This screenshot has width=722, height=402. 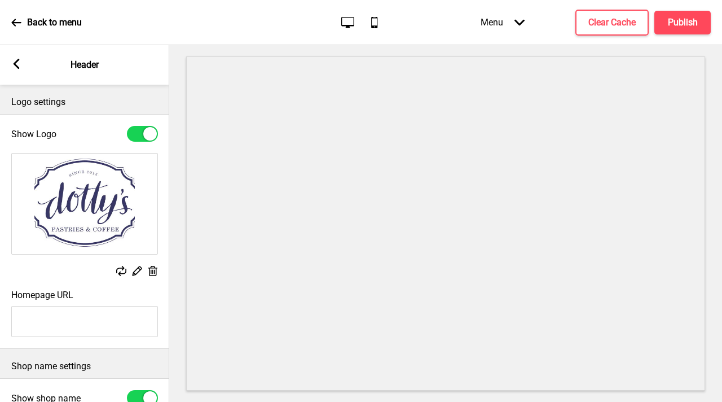 What do you see at coordinates (85, 102) in the screenshot?
I see `p: Logo settings` at bounding box center [85, 102].